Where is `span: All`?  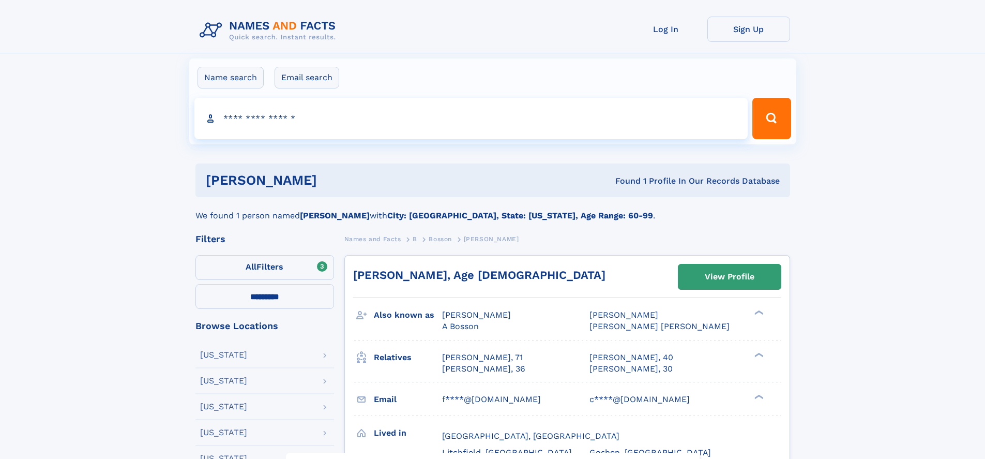 span: All is located at coordinates (251, 266).